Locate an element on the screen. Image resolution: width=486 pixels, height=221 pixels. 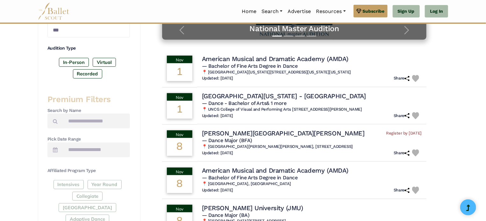
h4: Search by Name is located at coordinates (88, 111).